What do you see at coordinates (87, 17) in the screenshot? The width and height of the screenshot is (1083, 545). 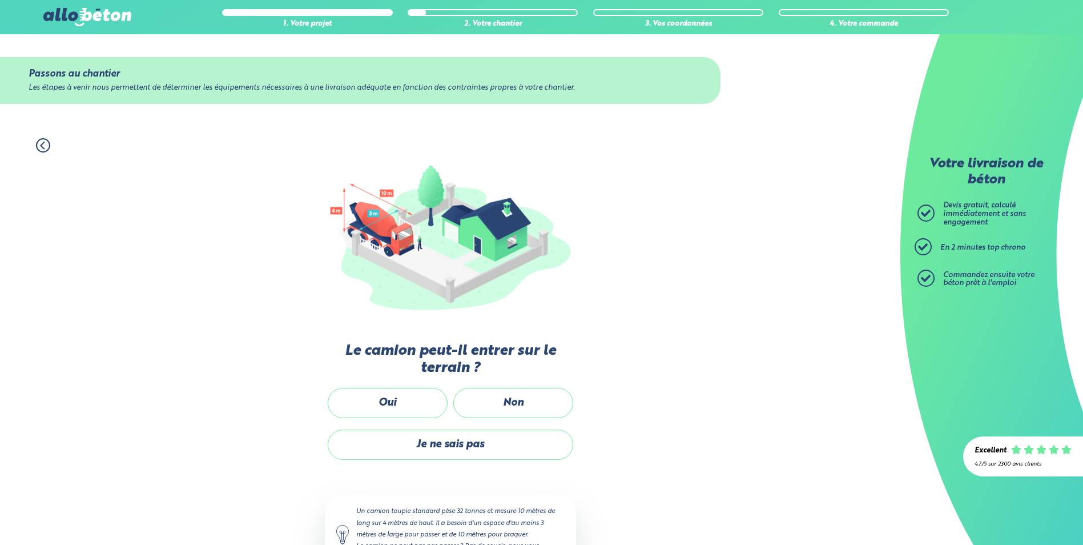 I see `img: allobéton` at bounding box center [87, 17].